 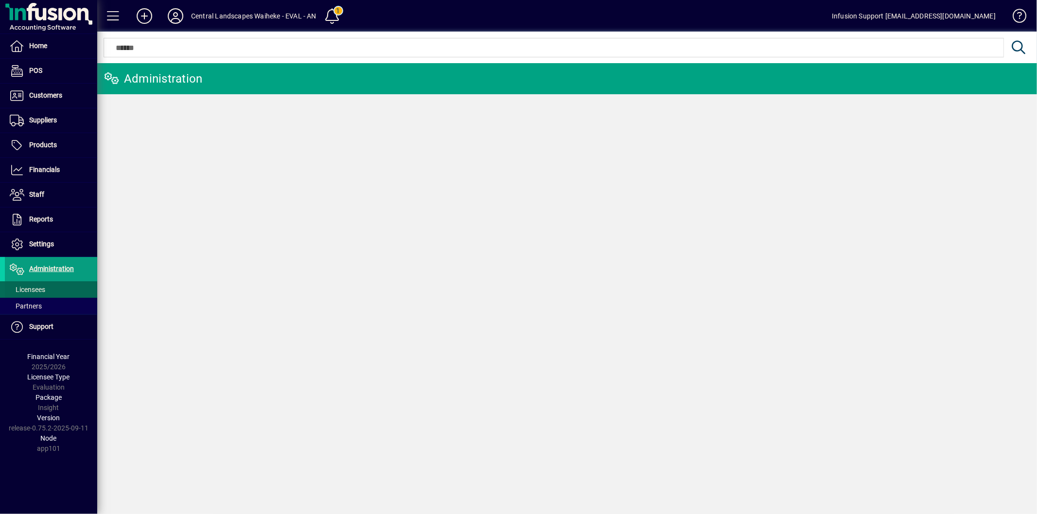 What do you see at coordinates (51, 145) in the screenshot?
I see `a: Products` at bounding box center [51, 145].